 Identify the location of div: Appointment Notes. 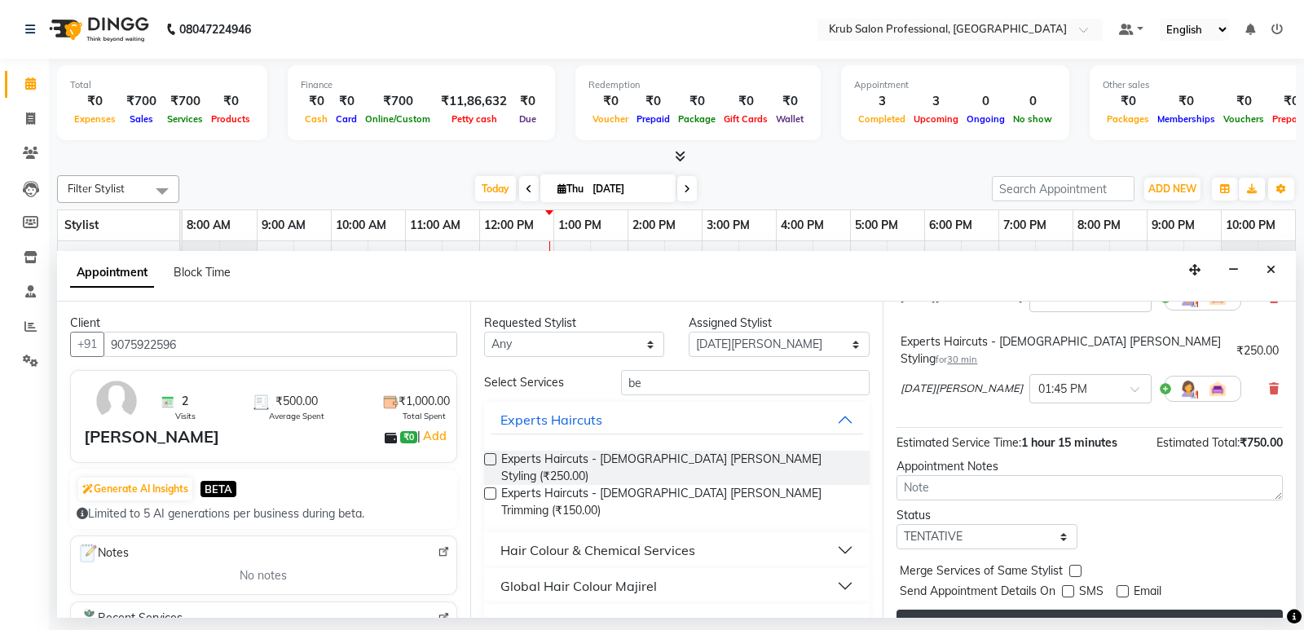
(1089, 466).